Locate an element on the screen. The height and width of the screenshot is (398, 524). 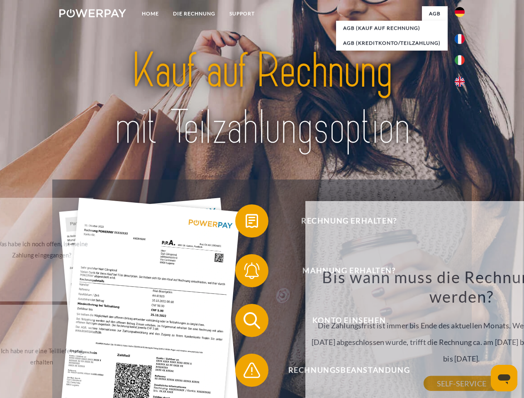
img: fr is located at coordinates (460, 39).